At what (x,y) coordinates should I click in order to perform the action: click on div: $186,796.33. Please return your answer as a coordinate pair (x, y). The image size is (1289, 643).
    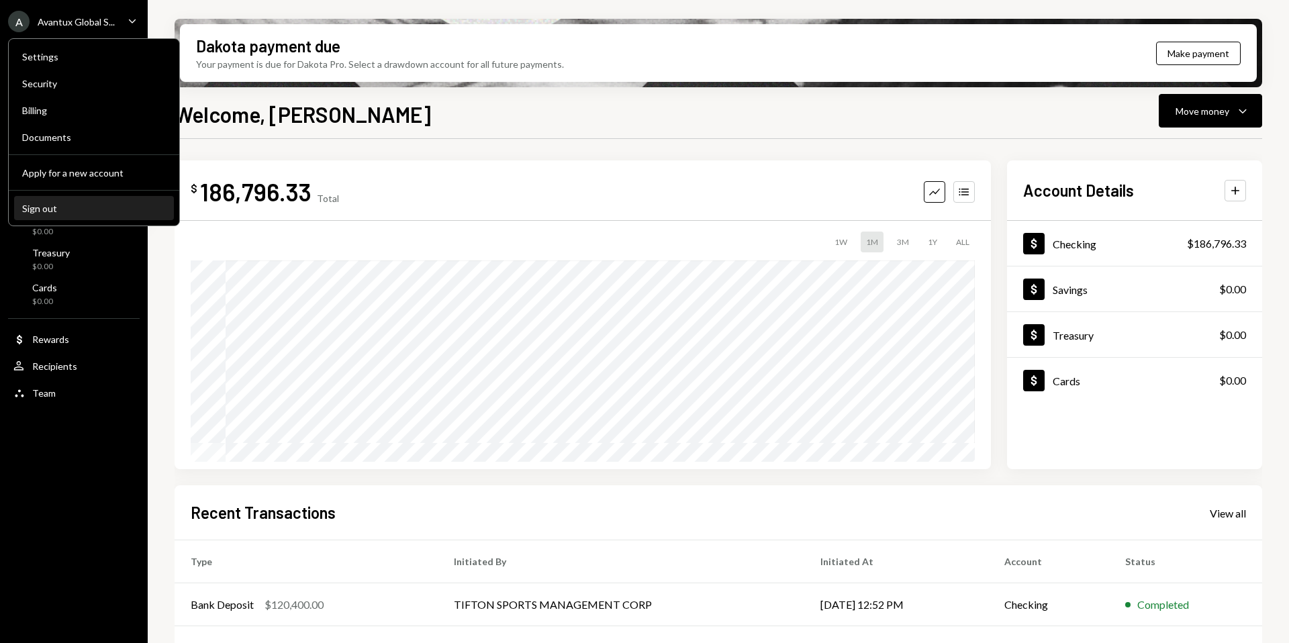
    Looking at the image, I should click on (1216, 244).